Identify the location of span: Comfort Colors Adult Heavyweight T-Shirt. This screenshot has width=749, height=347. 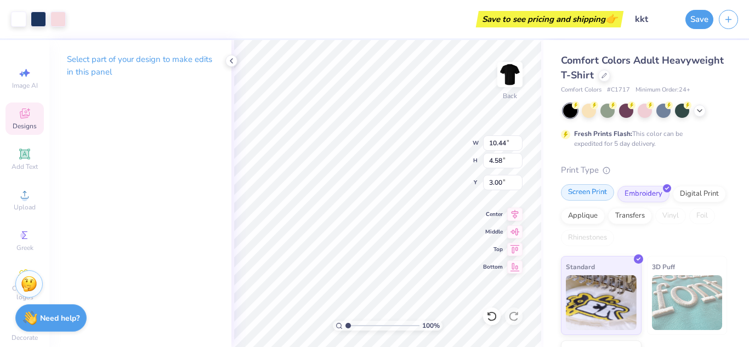
(642, 67).